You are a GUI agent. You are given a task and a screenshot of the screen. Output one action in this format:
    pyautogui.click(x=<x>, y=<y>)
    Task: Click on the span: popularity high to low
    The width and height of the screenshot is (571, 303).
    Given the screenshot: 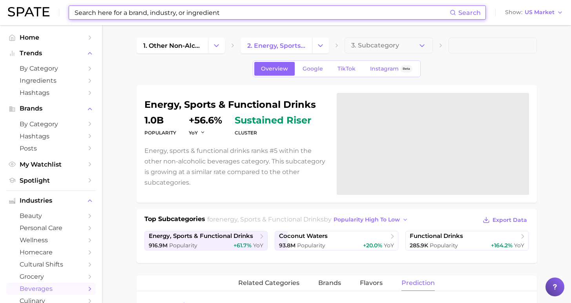 What is the action you would take?
    pyautogui.click(x=367, y=220)
    